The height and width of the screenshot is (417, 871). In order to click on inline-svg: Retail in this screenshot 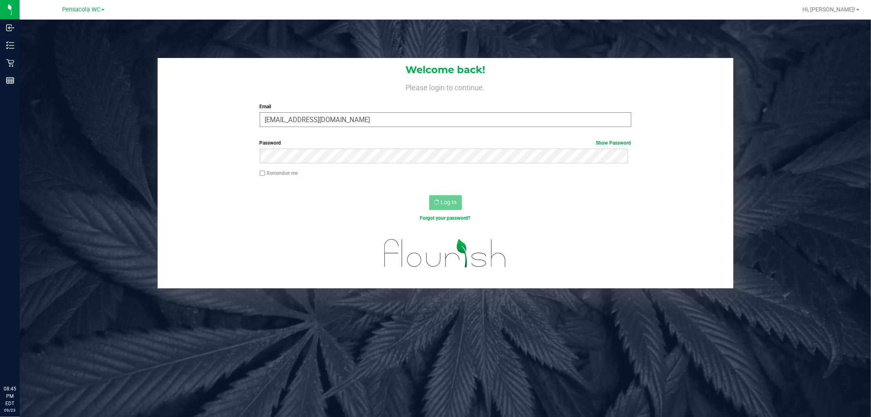, I will do `click(10, 63)`.